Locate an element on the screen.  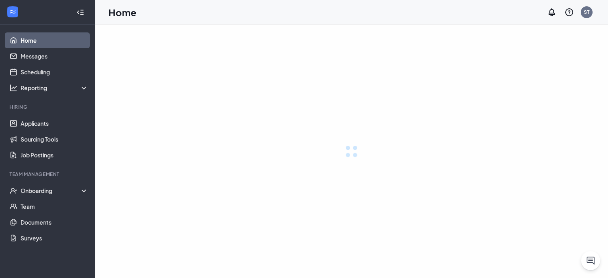
div: Reporting is located at coordinates (55, 88).